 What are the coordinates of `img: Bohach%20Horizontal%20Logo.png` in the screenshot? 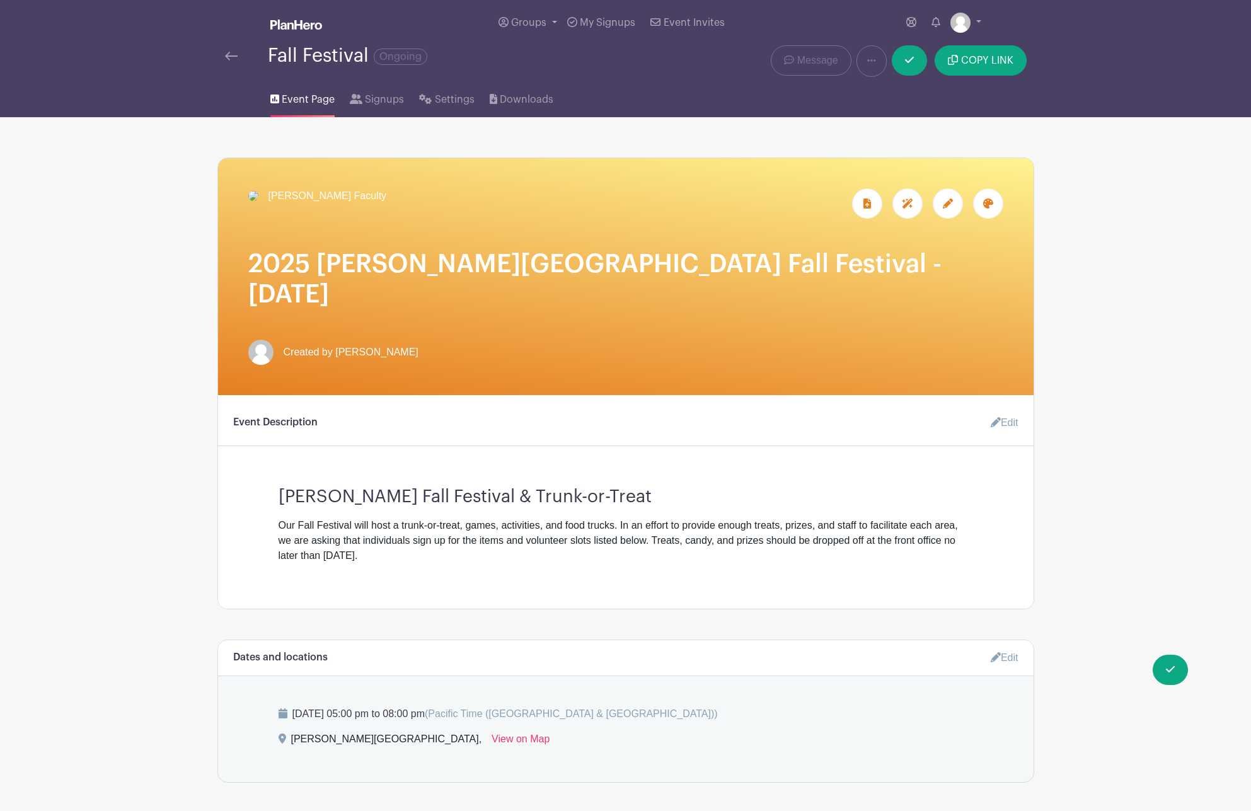 It's located at (253, 196).